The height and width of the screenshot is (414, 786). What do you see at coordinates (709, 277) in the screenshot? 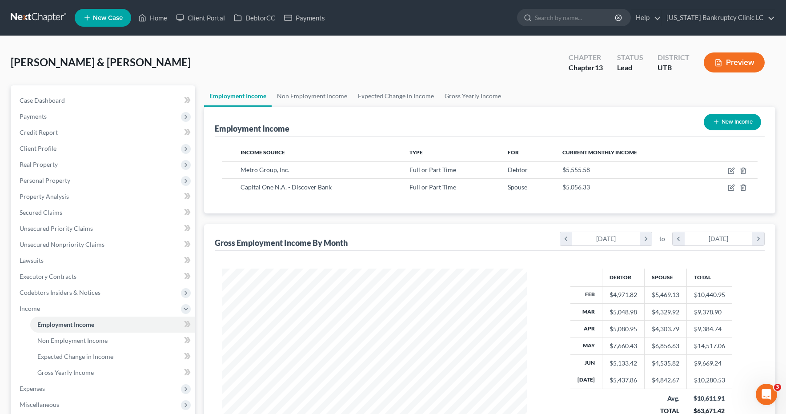
I see `th: Total` at bounding box center [709, 277].